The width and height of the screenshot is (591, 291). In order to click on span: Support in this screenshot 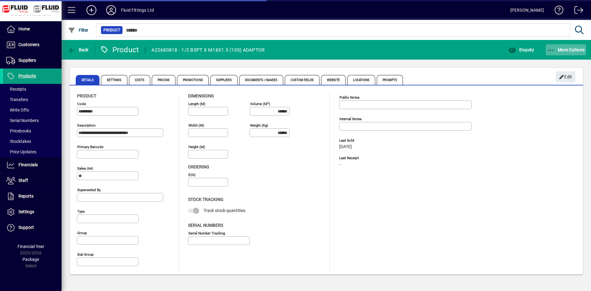, I will do `click(26, 228)`.